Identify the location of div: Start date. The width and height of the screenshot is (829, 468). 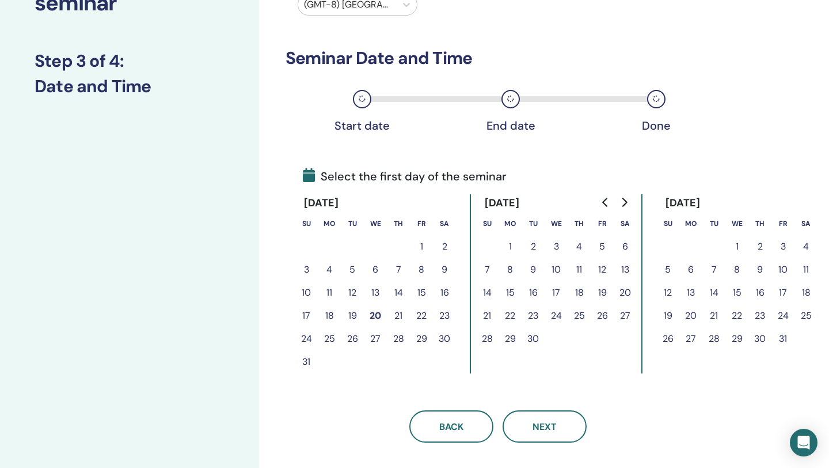
(362, 126).